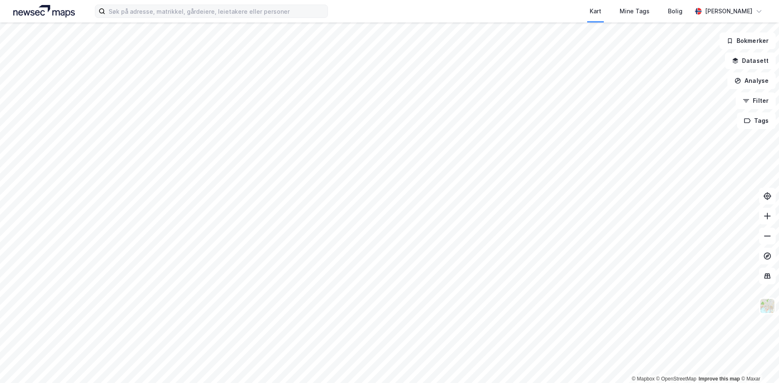  I want to click on input: Søk på adresse, matrikkel, gårdeiere, leietakere eller personer, so click(216, 11).